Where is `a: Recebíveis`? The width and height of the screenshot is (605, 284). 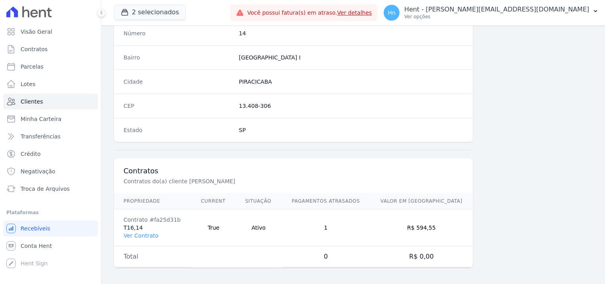
a: Recebíveis is located at coordinates (50, 228).